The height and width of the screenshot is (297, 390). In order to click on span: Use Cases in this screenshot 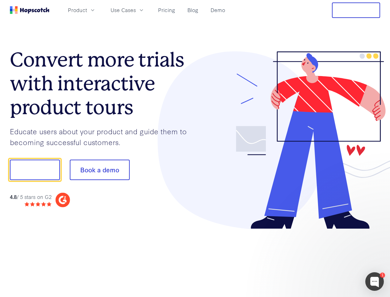, I will do `click(123, 10)`.